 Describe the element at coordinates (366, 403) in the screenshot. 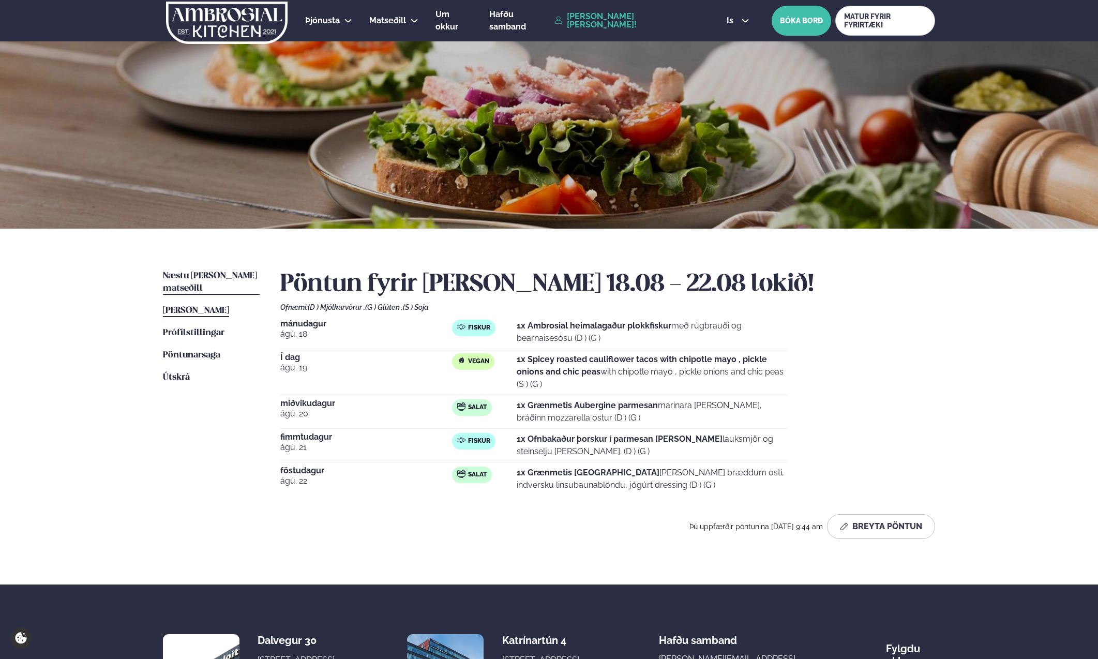

I see `span: miðvikudagur` at that location.